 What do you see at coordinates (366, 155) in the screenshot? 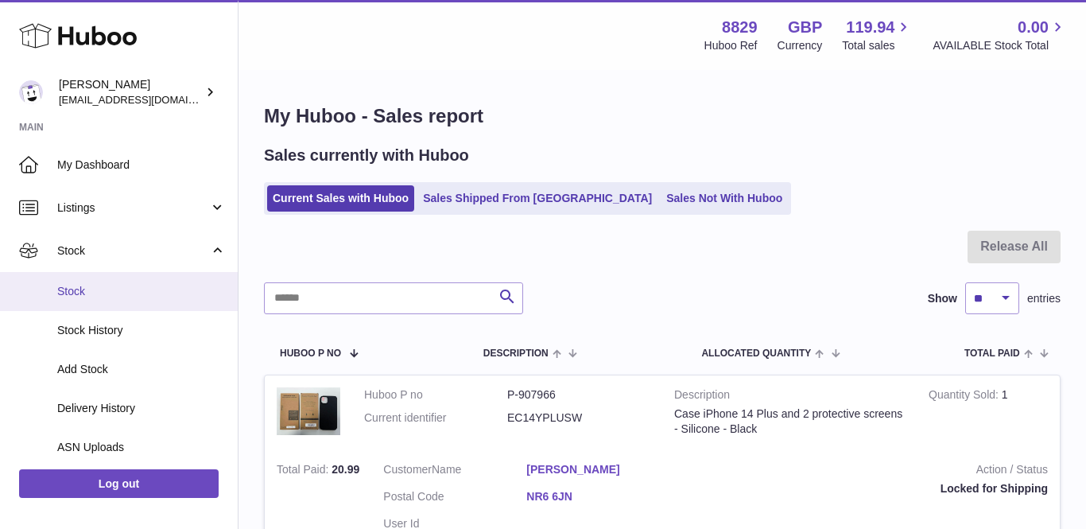
I see `h2: Sales currently with Huboo` at bounding box center [366, 155].